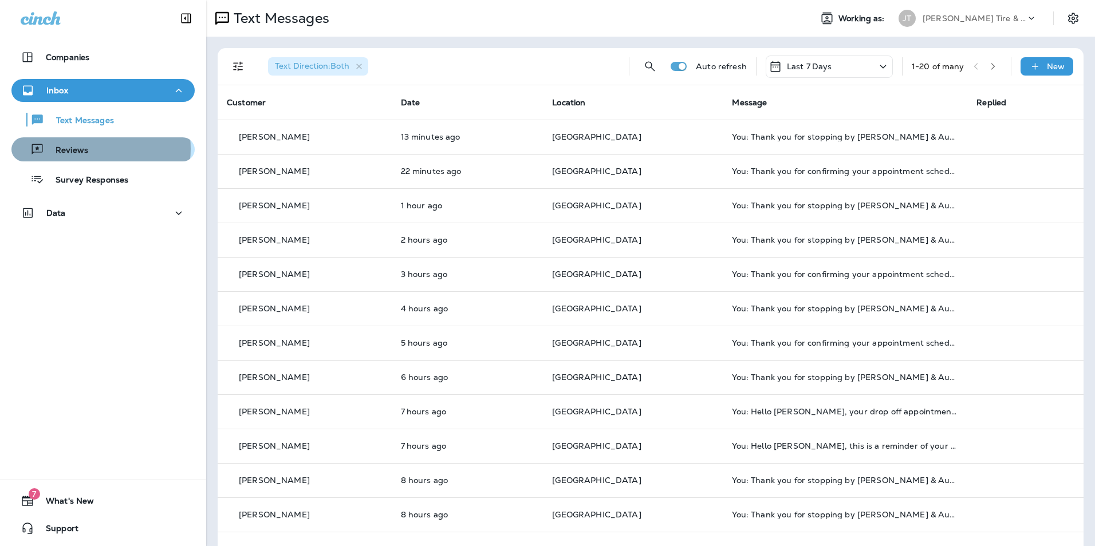  Describe the element at coordinates (467, 240) in the screenshot. I see `p: Sep 24, 2025 01:58 PM` at that location.